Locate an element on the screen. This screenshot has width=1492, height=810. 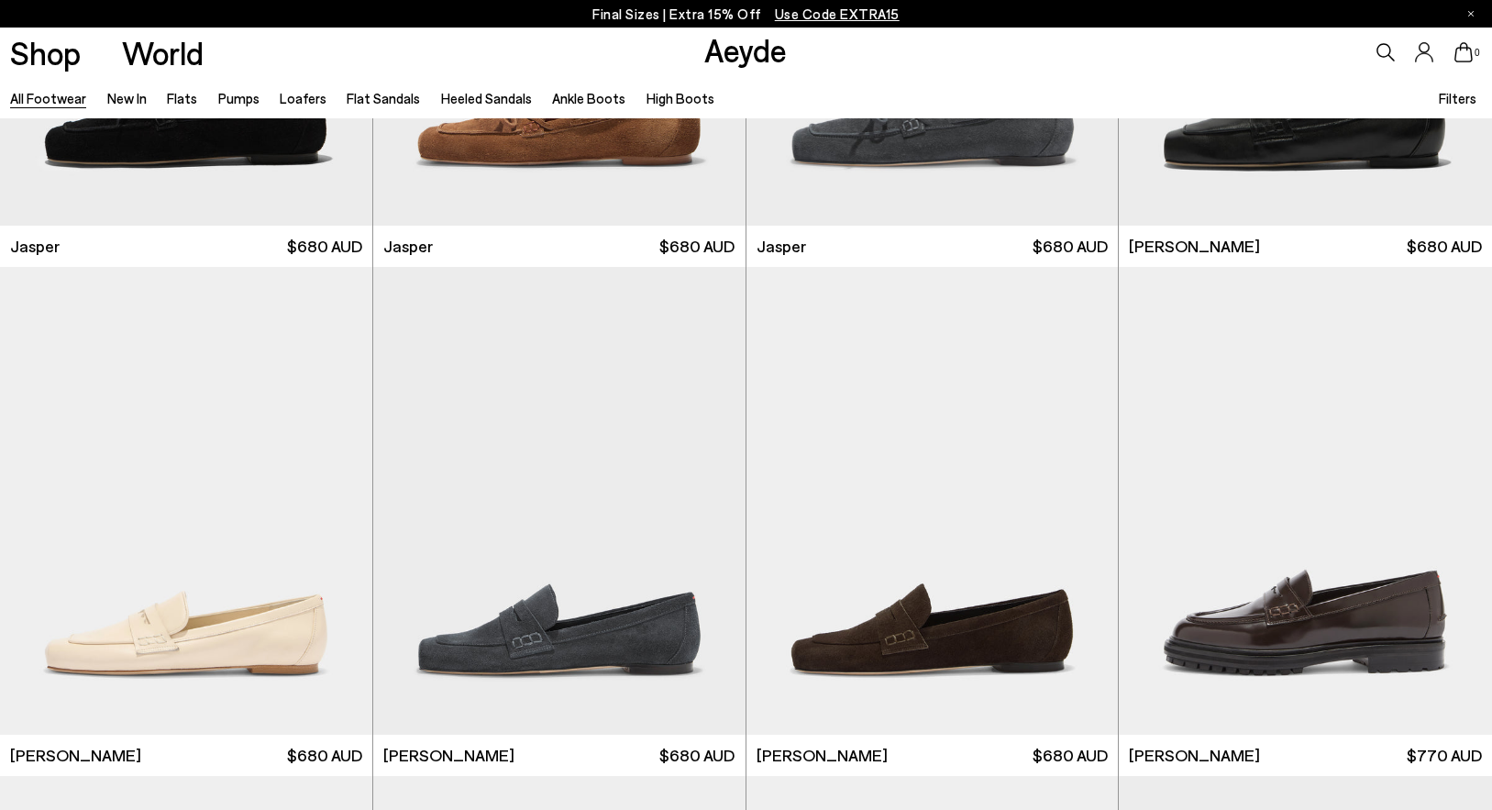
a: Heeled Sandals is located at coordinates (486, 98).